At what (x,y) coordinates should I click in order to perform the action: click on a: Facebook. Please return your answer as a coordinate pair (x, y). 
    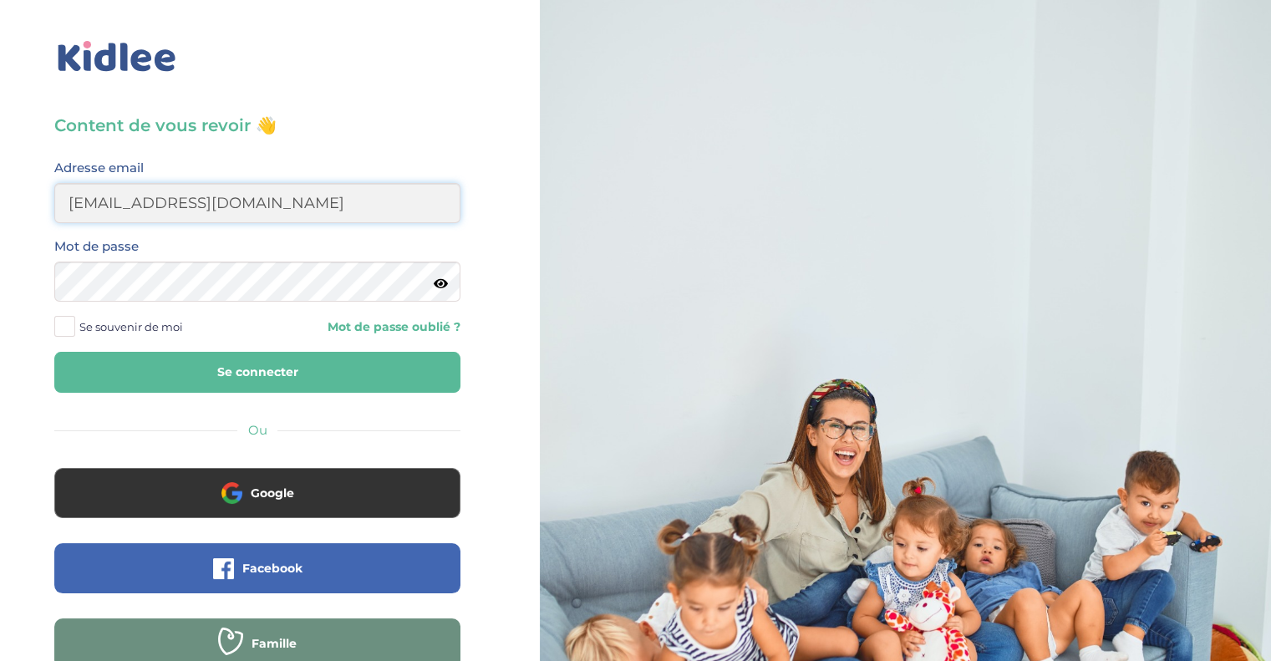
    Looking at the image, I should click on (257, 579).